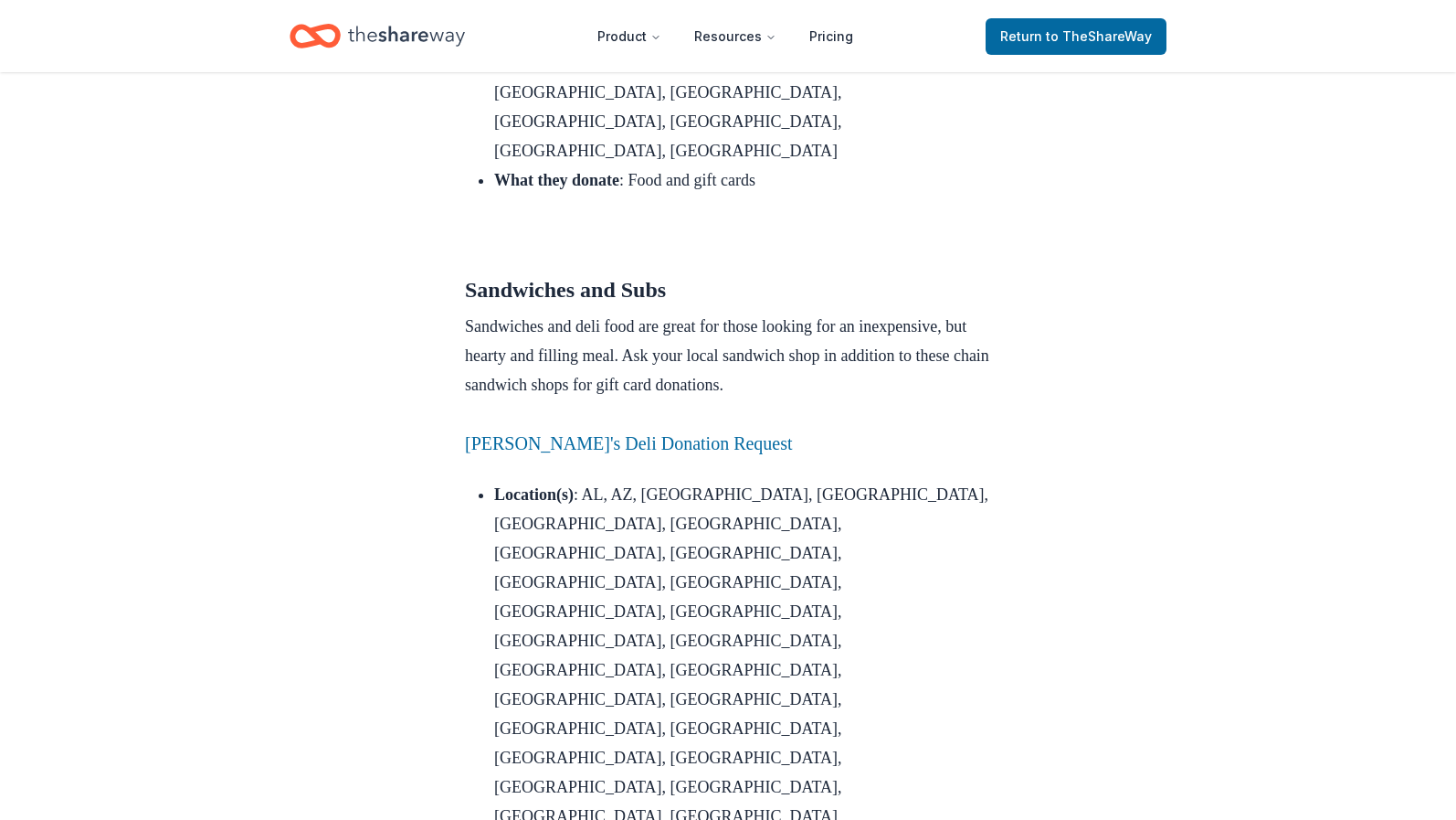 This screenshot has height=820, width=1456. I want to click on a: Returnto TheShareWay, so click(1076, 36).